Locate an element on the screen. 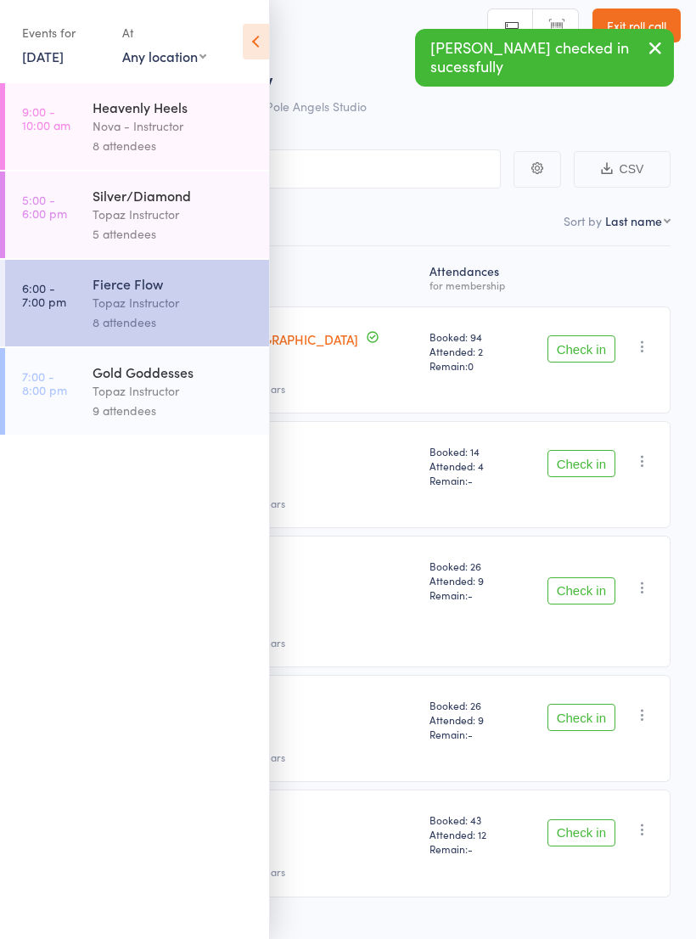 The image size is (696, 939). span: Booked: 94 is located at coordinates (473, 336).